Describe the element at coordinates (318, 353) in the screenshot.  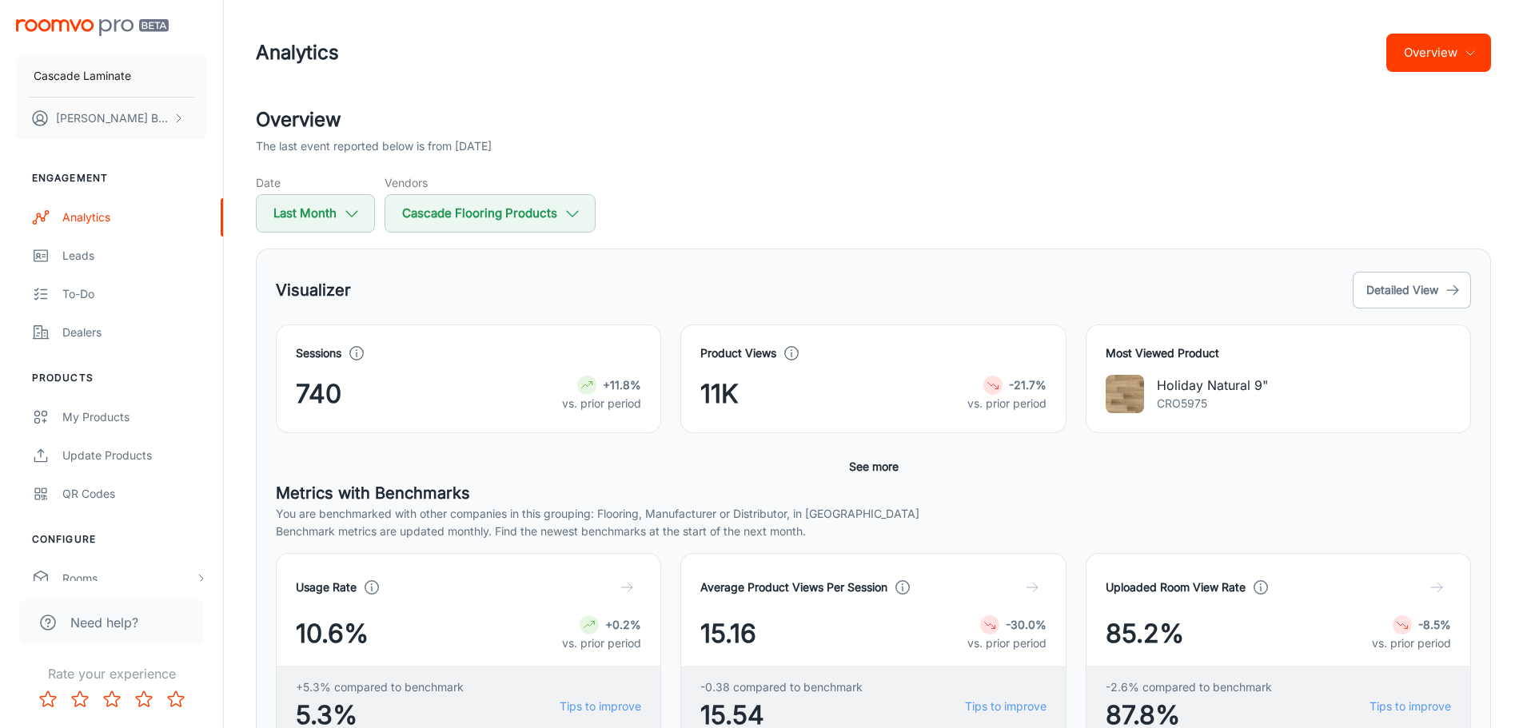
I see `h4: Sessions` at that location.